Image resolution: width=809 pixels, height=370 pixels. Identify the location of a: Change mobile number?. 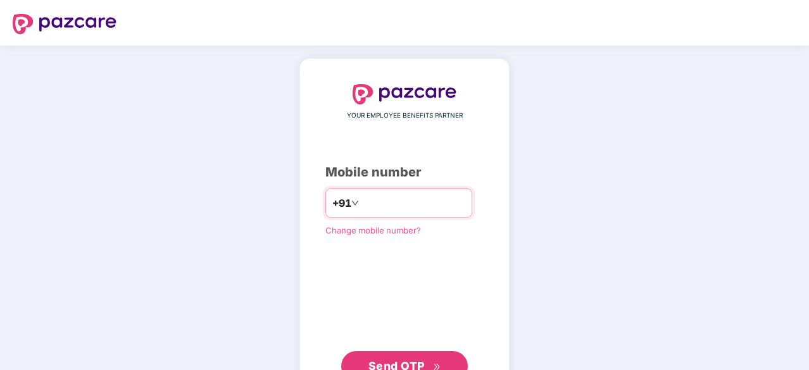
(373, 230).